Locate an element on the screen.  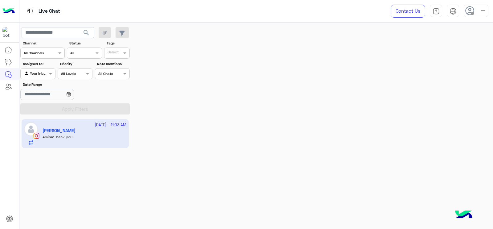
label: Priority is located at coordinates (76, 64).